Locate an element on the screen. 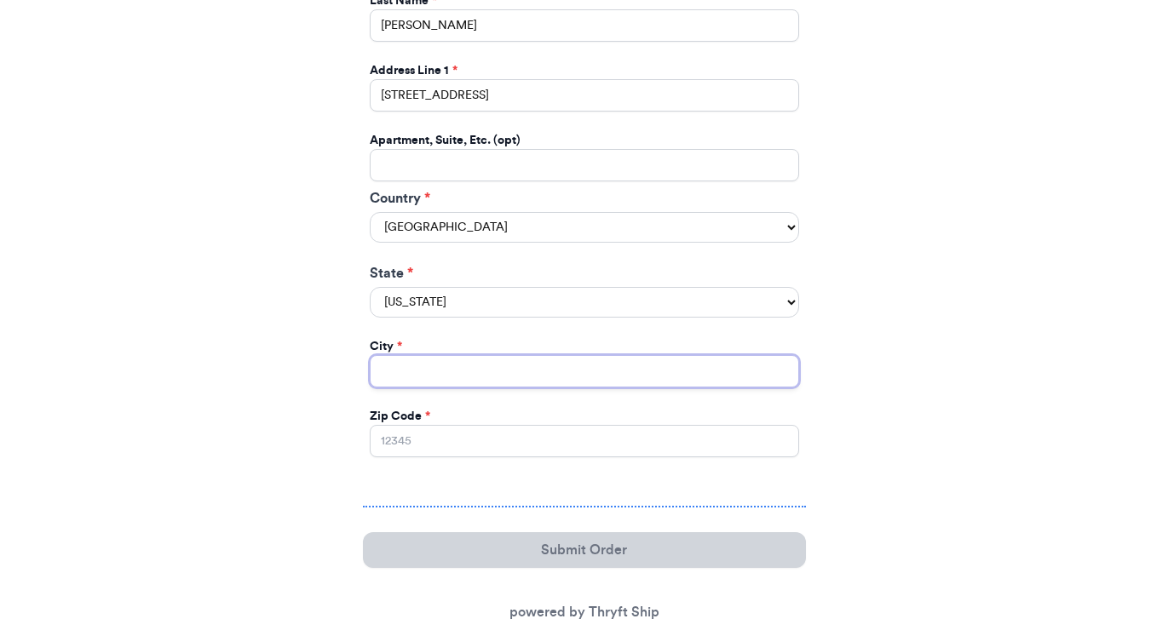  label: Zip Code is located at coordinates (400, 417).